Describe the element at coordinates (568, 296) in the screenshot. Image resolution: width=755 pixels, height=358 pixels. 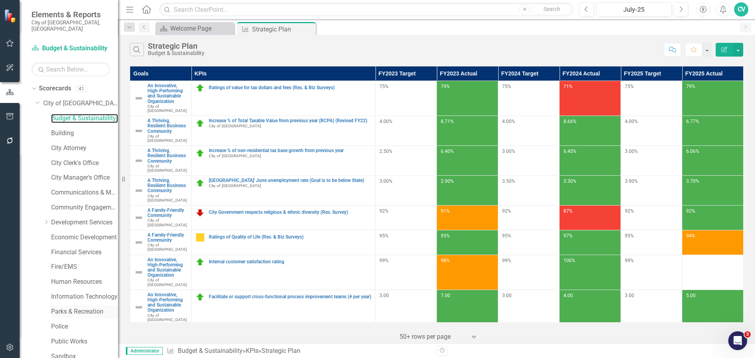
I see `span: 4.00` at that location.